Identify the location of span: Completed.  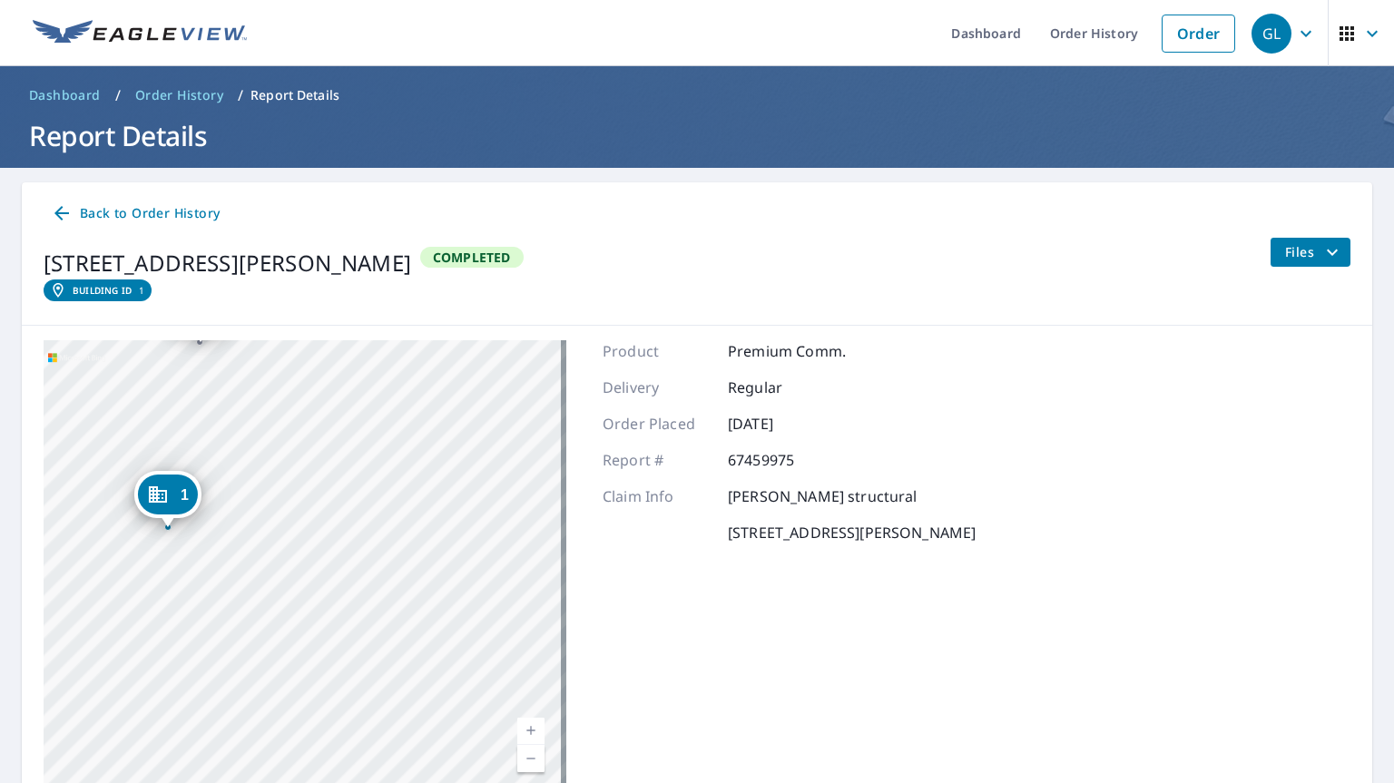
(472, 257).